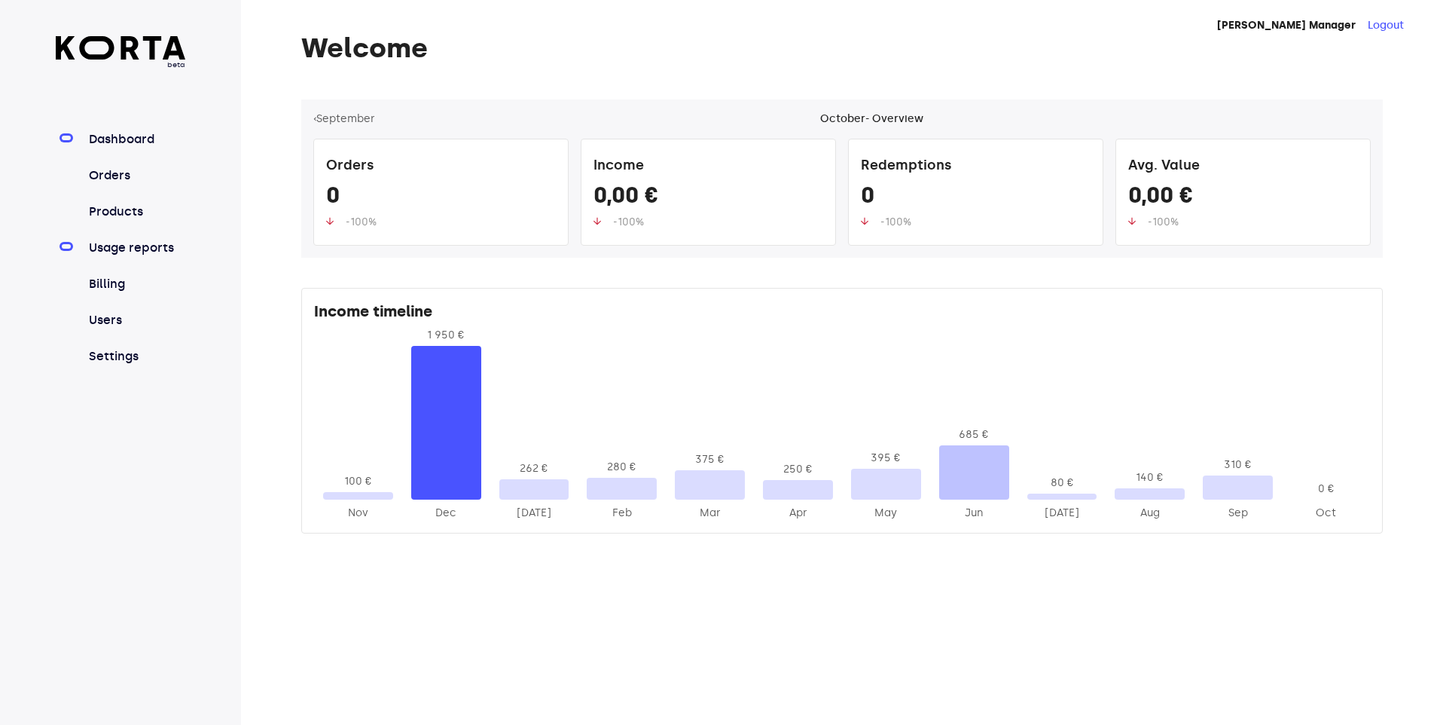 This screenshot has height=725, width=1440. What do you see at coordinates (136, 176) in the screenshot?
I see `a: Orders` at bounding box center [136, 176].